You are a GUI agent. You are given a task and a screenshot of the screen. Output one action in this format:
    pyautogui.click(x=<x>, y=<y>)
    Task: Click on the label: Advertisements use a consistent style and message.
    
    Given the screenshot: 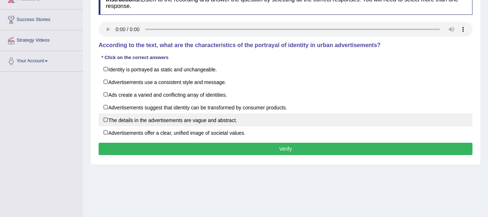 What is the action you would take?
    pyautogui.click(x=286, y=82)
    